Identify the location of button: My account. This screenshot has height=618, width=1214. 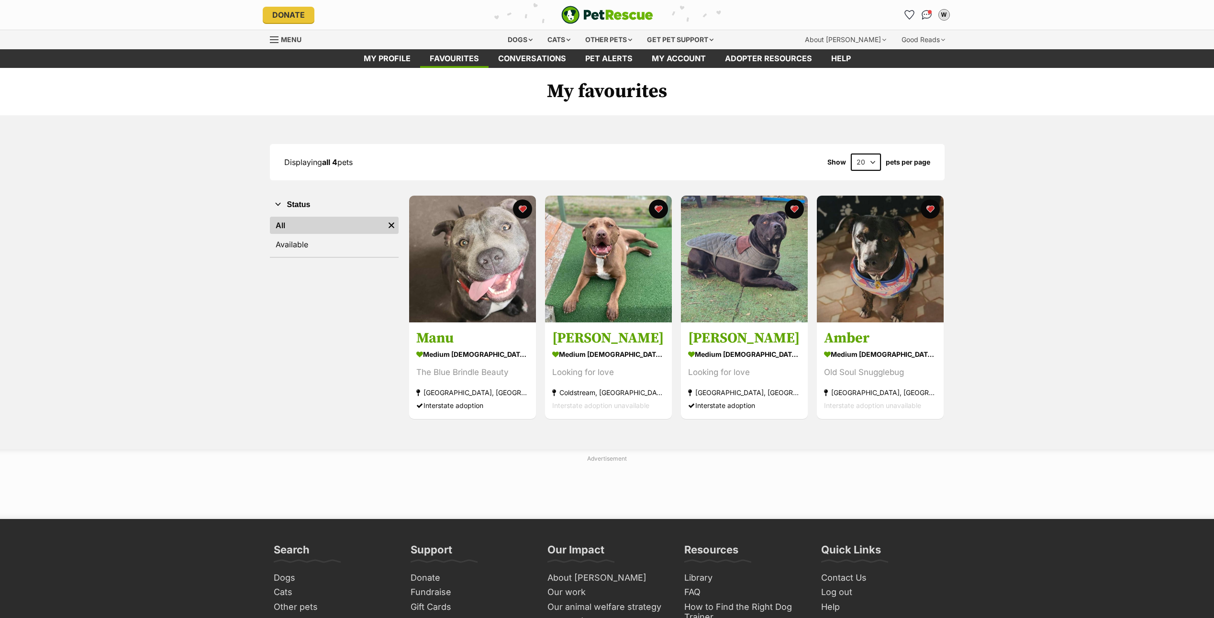
(944, 15).